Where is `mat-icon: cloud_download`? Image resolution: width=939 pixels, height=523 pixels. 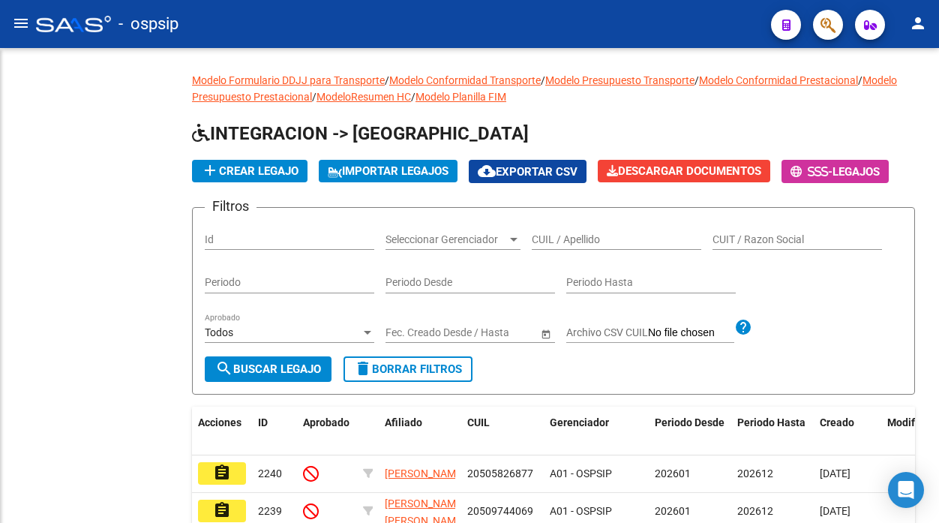 mat-icon: cloud_download is located at coordinates (487, 171).